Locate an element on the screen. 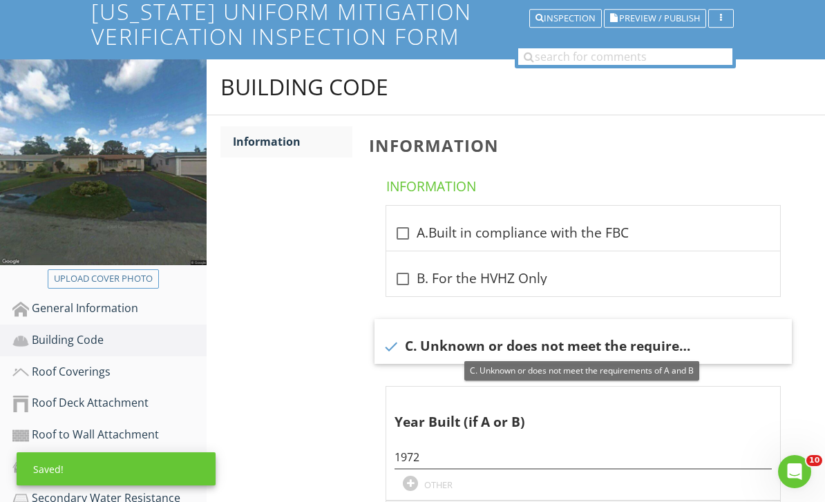 The image size is (825, 502). div: Roof Coverings is located at coordinates (109, 372).